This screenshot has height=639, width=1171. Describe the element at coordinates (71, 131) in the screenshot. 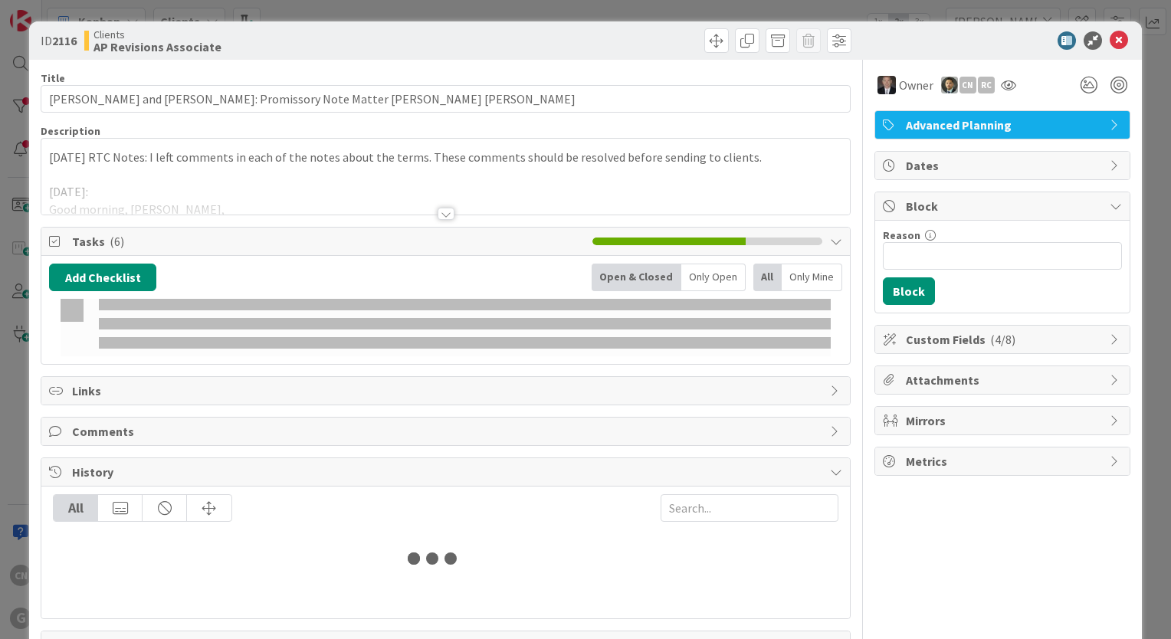

I see `span: Description` at that location.